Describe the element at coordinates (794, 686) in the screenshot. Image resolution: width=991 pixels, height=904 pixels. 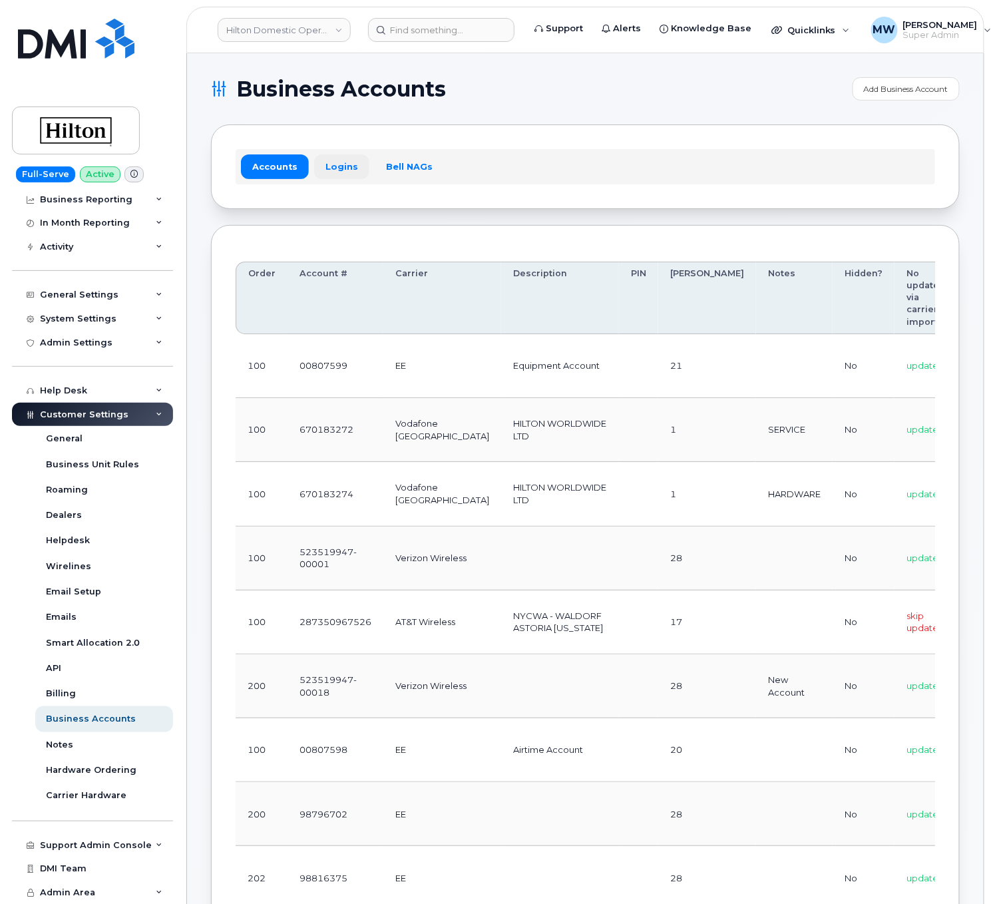
I see `td: New Account` at that location.